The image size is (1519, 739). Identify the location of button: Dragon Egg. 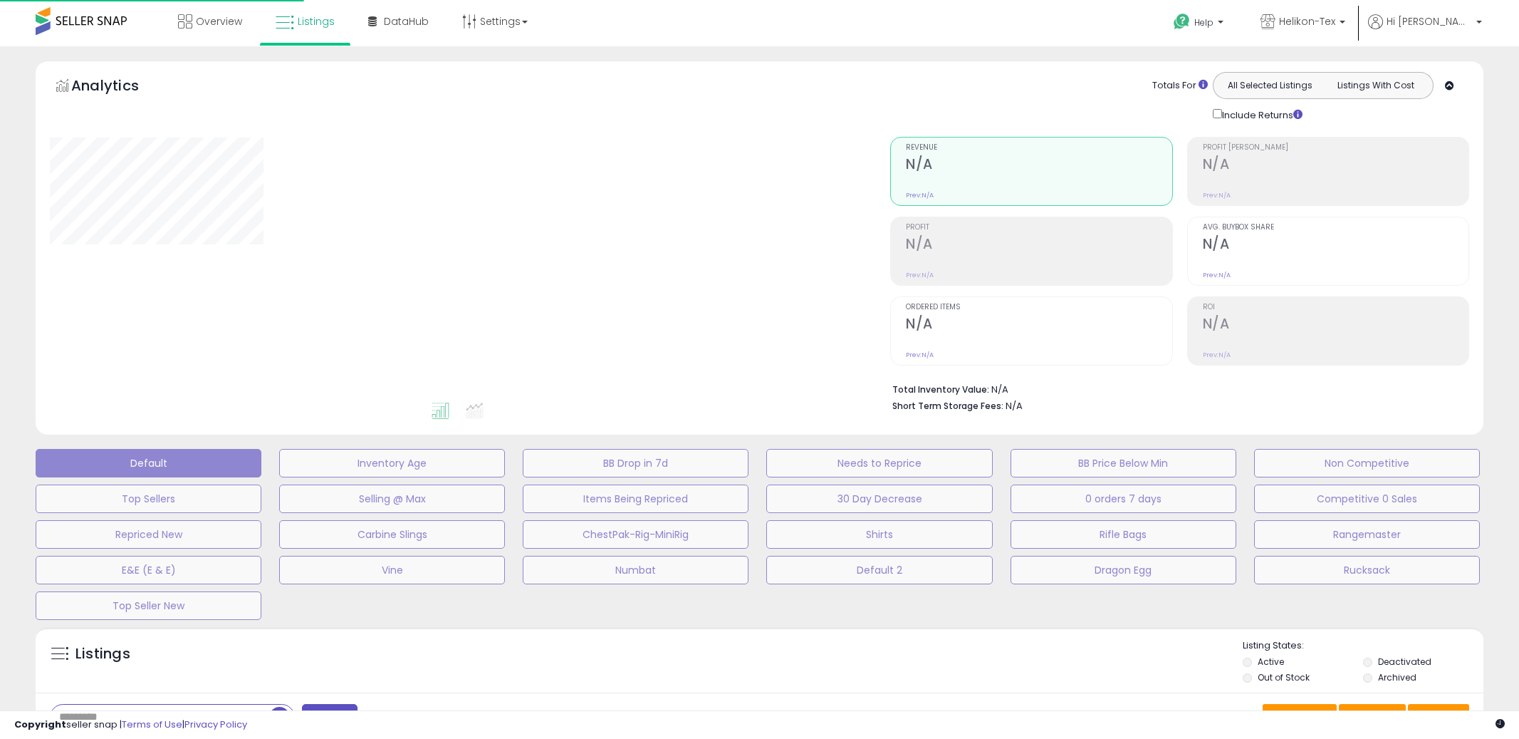
(1123, 570).